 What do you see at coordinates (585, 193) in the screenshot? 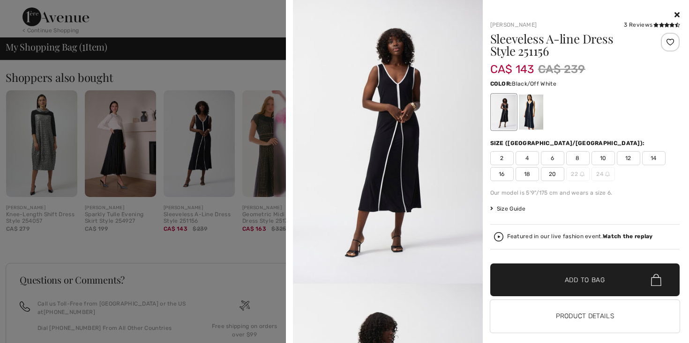
I see `div: Our model is 5'9"/175 cm and wears a size 6.` at bounding box center [585, 193].